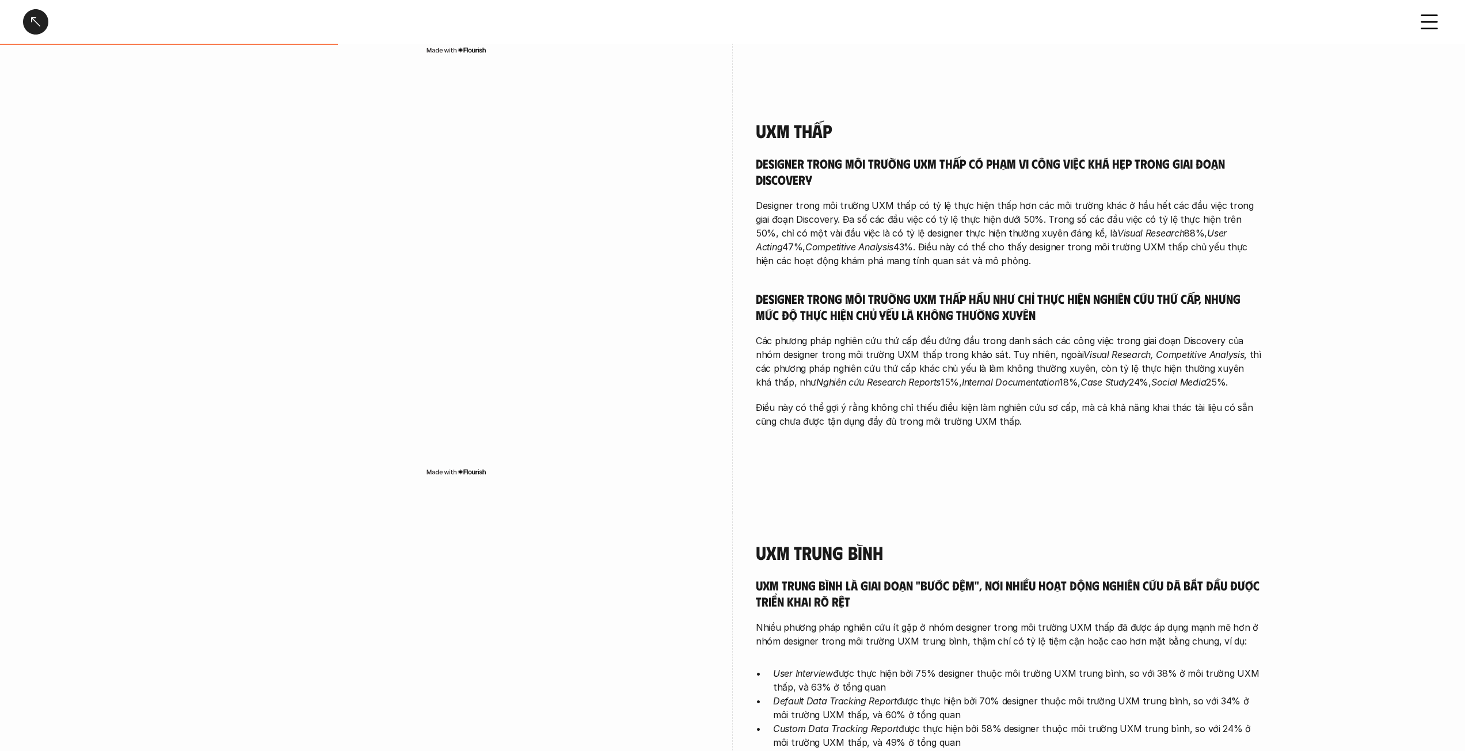 The image size is (1465, 751). Describe the element at coordinates (1009, 131) in the screenshot. I see `h4: UXM thấp` at that location.